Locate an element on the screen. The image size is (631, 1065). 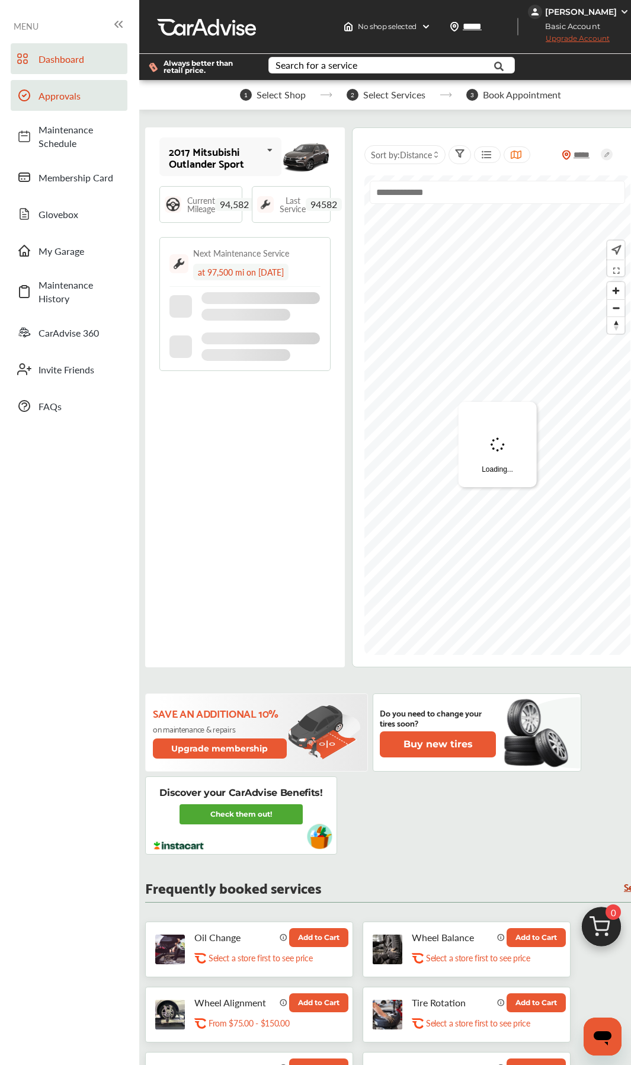
button: Zoom out is located at coordinates (616, 308).